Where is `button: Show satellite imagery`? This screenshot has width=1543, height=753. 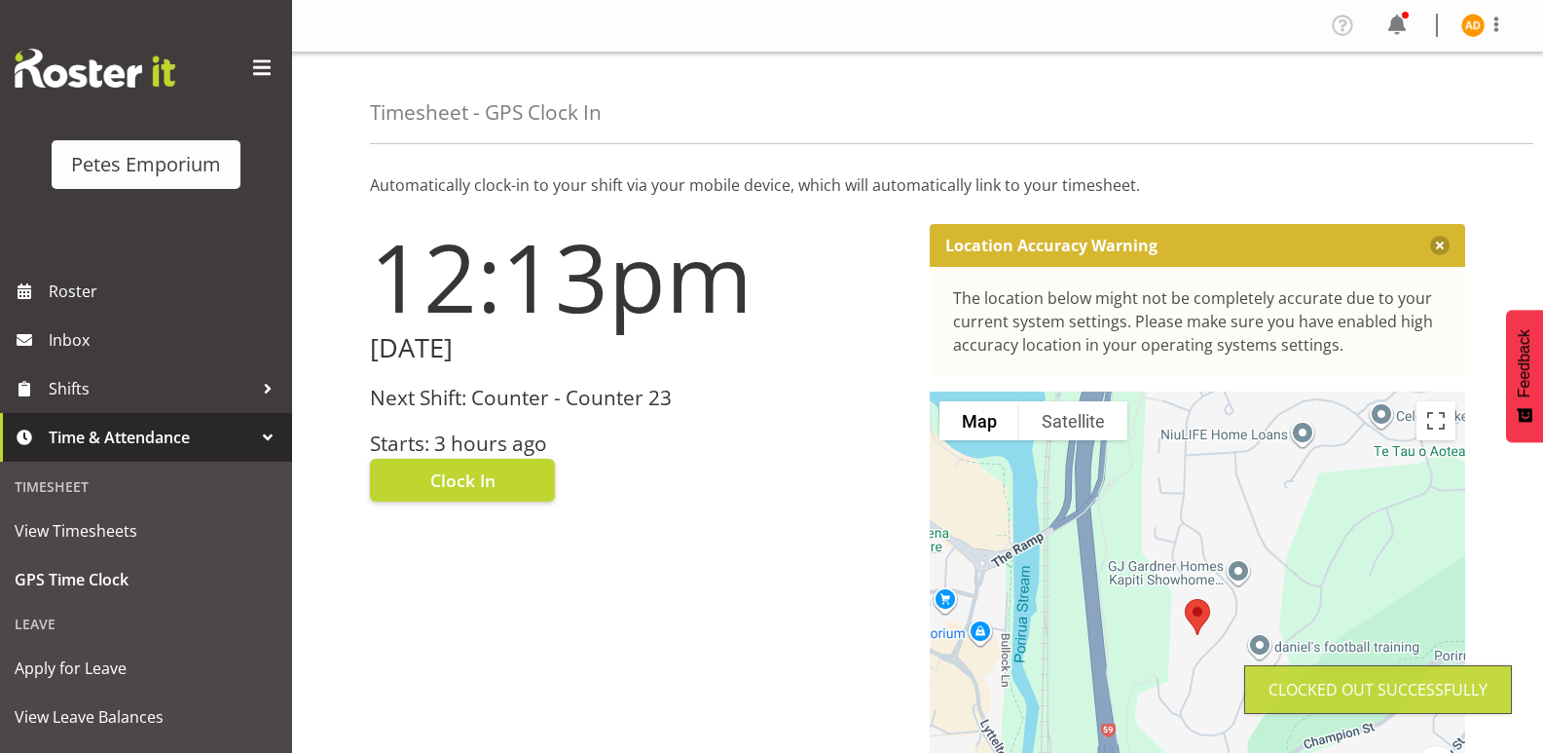
button: Show satellite imagery is located at coordinates (1073, 421).